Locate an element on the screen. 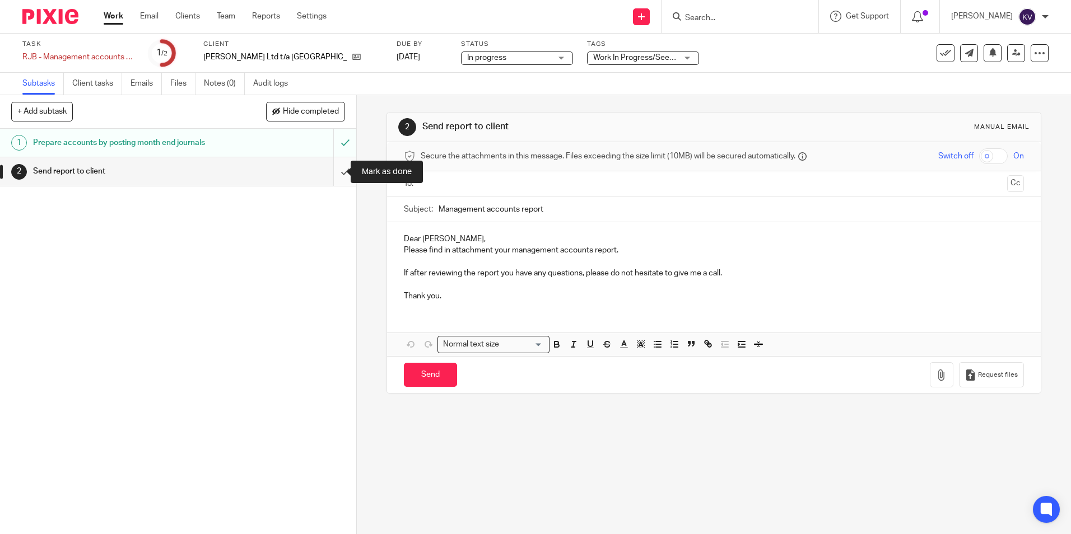 The image size is (1071, 534). label: Subject: is located at coordinates (418, 209).